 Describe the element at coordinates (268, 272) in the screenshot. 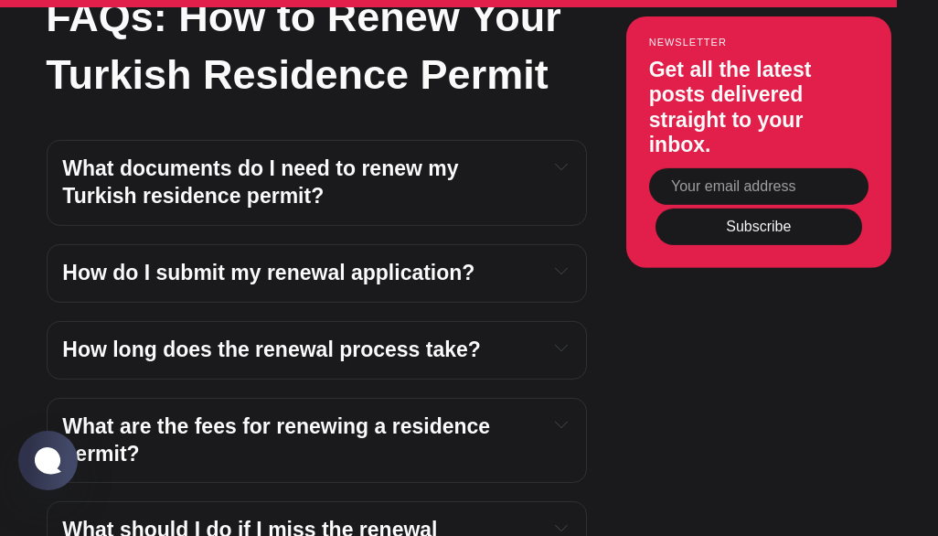

I see `span: How do I submit my renewal application?` at that location.